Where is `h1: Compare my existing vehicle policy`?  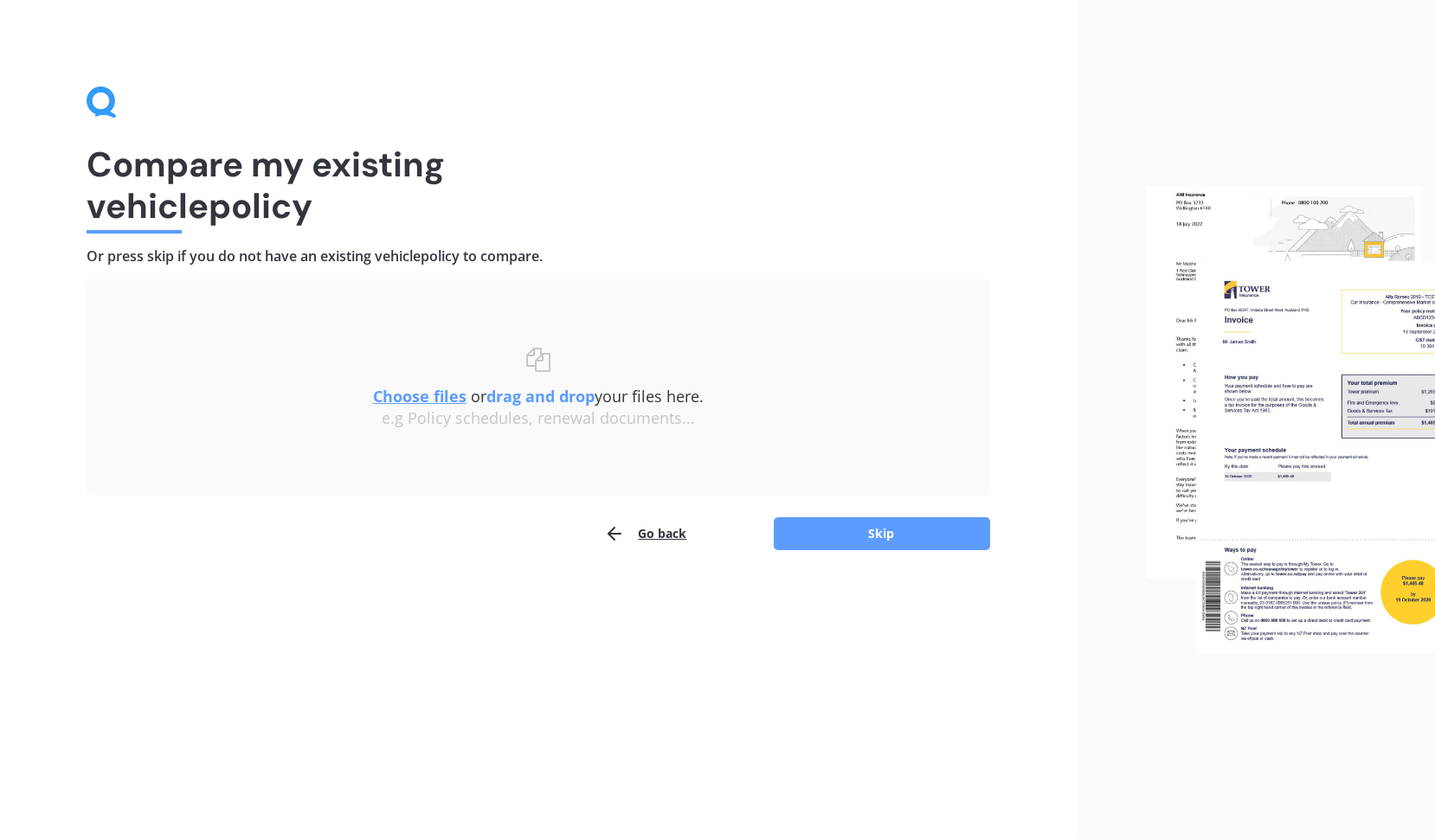 h1: Compare my existing vehicle policy is located at coordinates (538, 185).